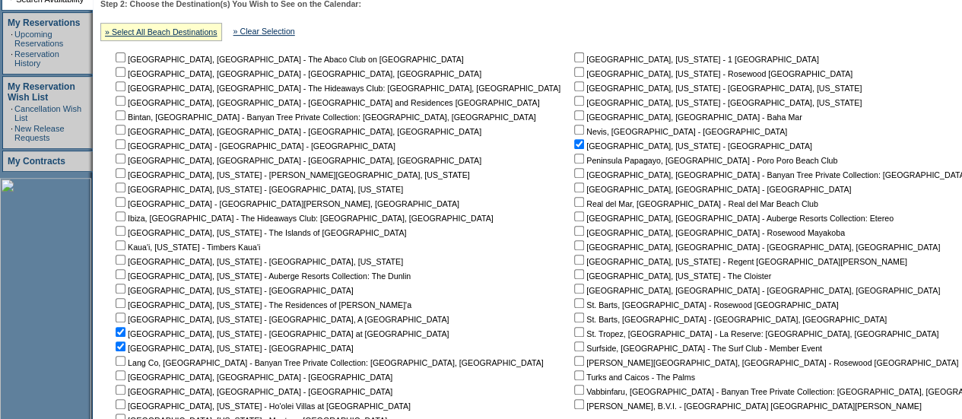 This screenshot has width=962, height=419. I want to click on a: My Reservation Wish List, so click(41, 92).